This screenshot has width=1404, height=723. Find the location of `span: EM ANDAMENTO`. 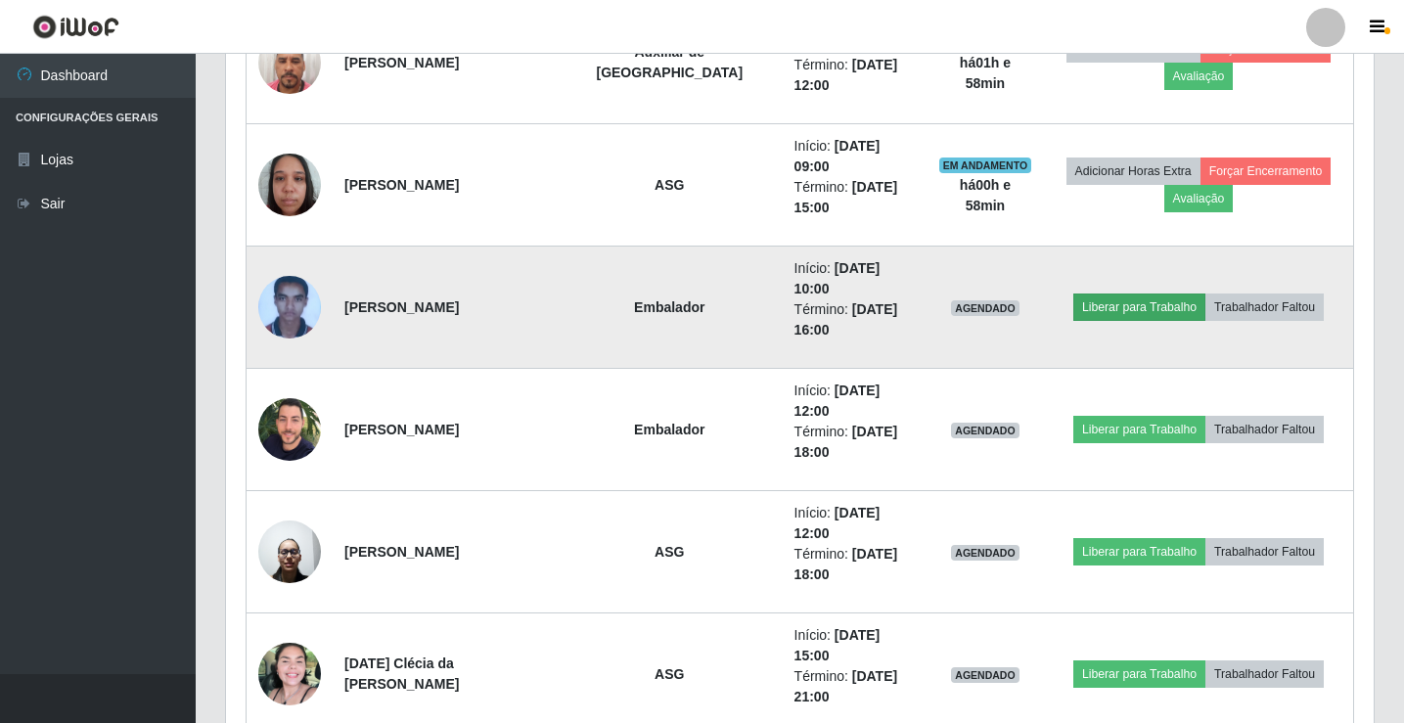

span: EM ANDAMENTO is located at coordinates (985, 165).